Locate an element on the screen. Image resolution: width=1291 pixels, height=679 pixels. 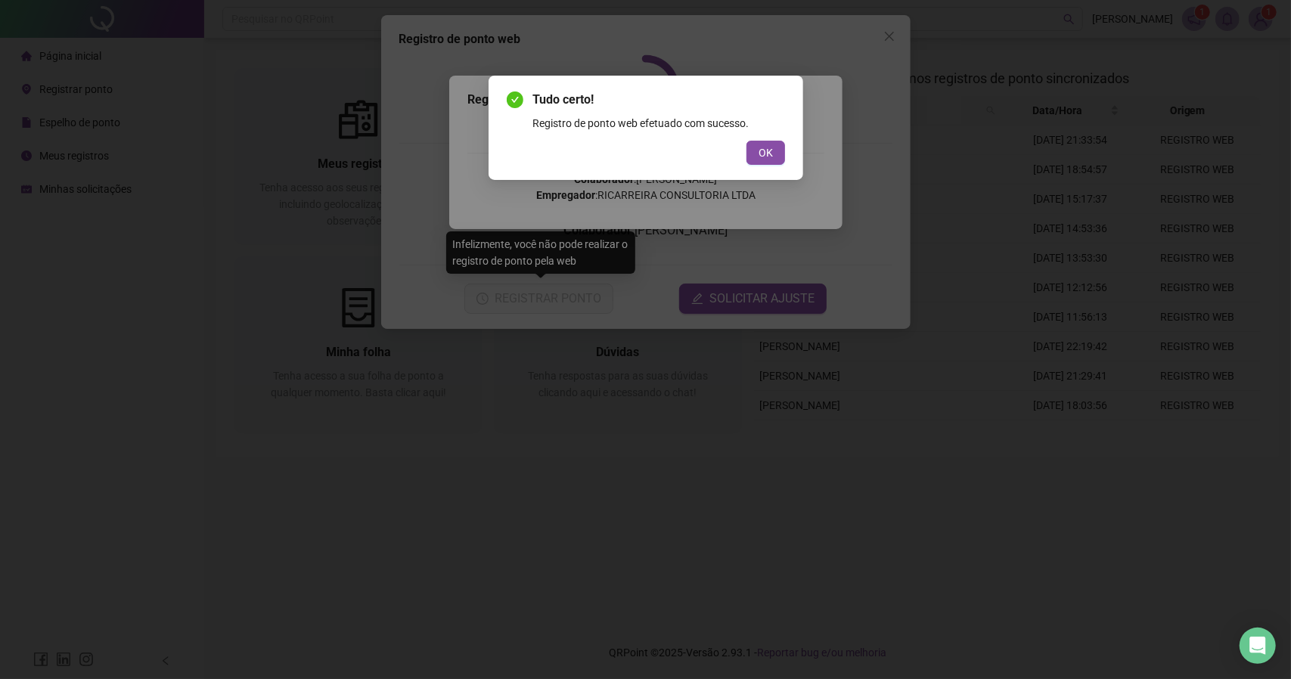
div: Open Intercom Messenger is located at coordinates (1258, 646).